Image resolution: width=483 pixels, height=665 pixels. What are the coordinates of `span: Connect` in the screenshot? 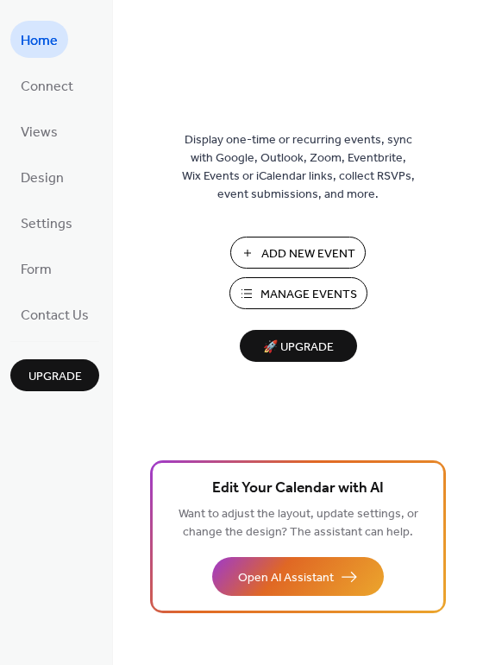 It's located at (47, 86).